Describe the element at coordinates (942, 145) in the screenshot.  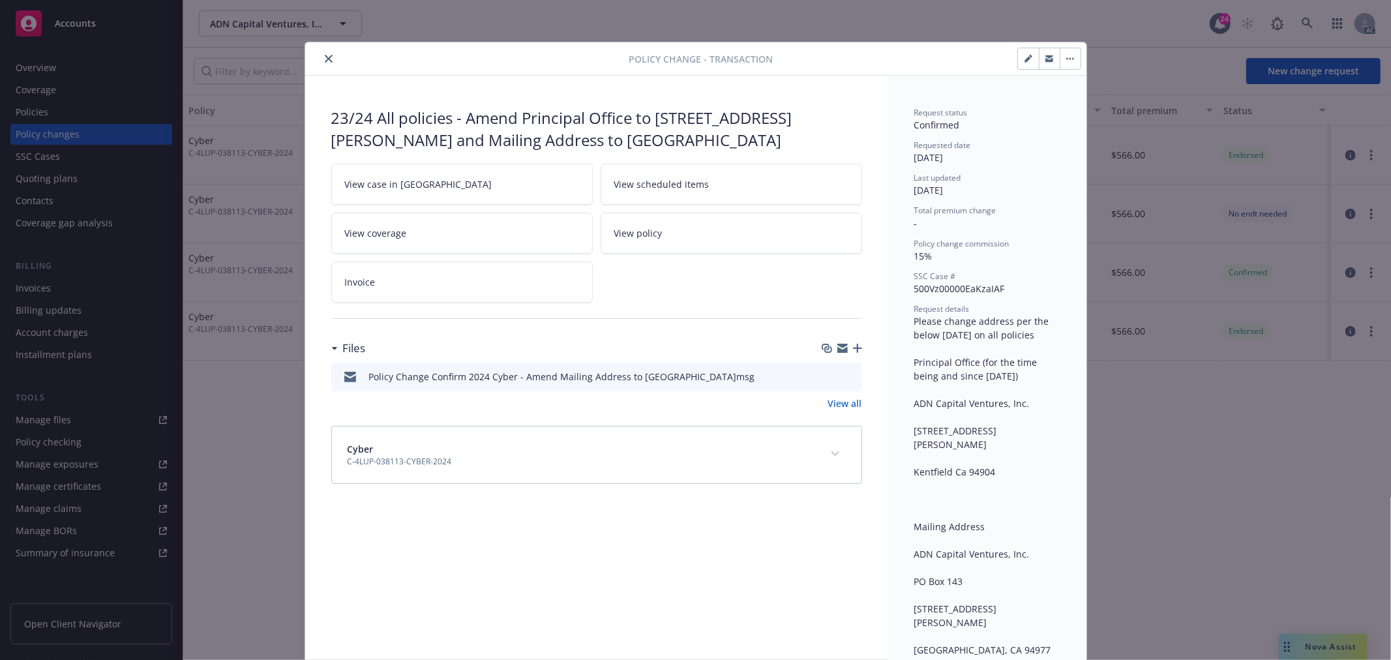
I see `span: Requested date` at that location.